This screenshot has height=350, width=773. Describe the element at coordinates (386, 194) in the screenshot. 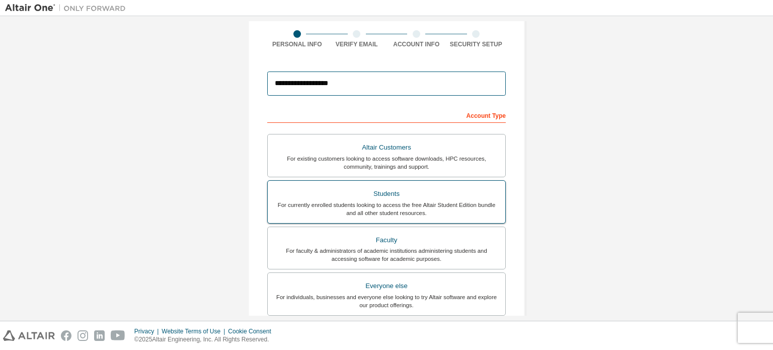

I see `div: Students` at that location.